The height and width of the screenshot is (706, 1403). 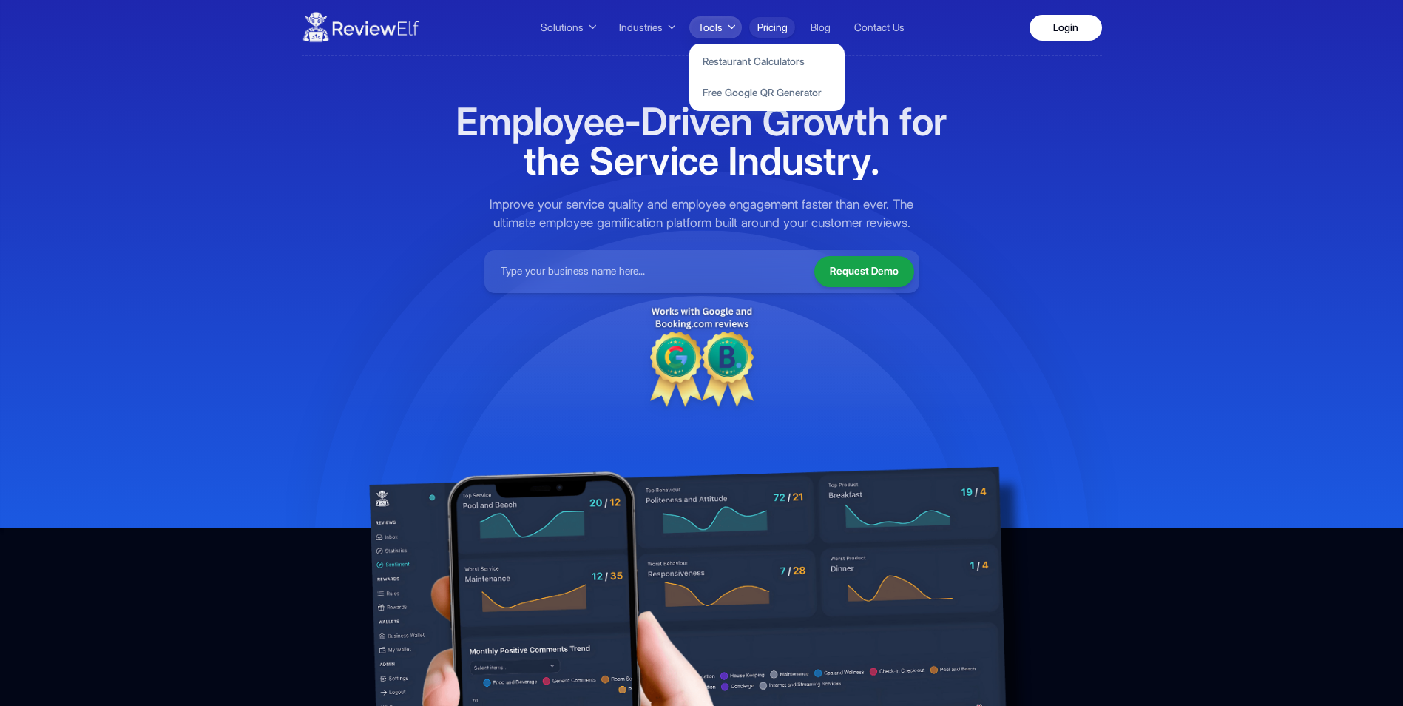 I want to click on a: Restaurant Calculators, so click(x=767, y=61).